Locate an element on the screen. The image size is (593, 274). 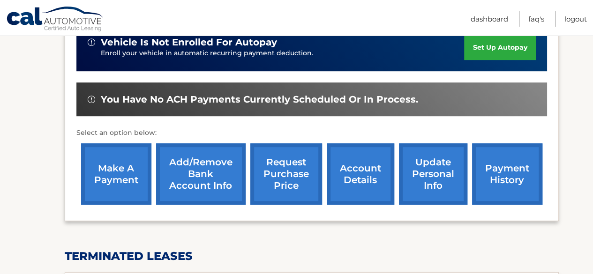
a: make a payment is located at coordinates (116, 174).